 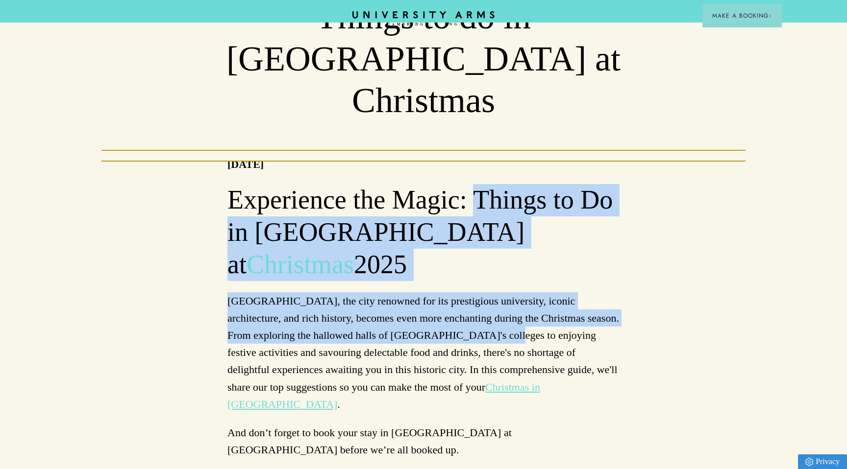 What do you see at coordinates (770, 16) in the screenshot?
I see `img: Arrow icon` at bounding box center [770, 16].